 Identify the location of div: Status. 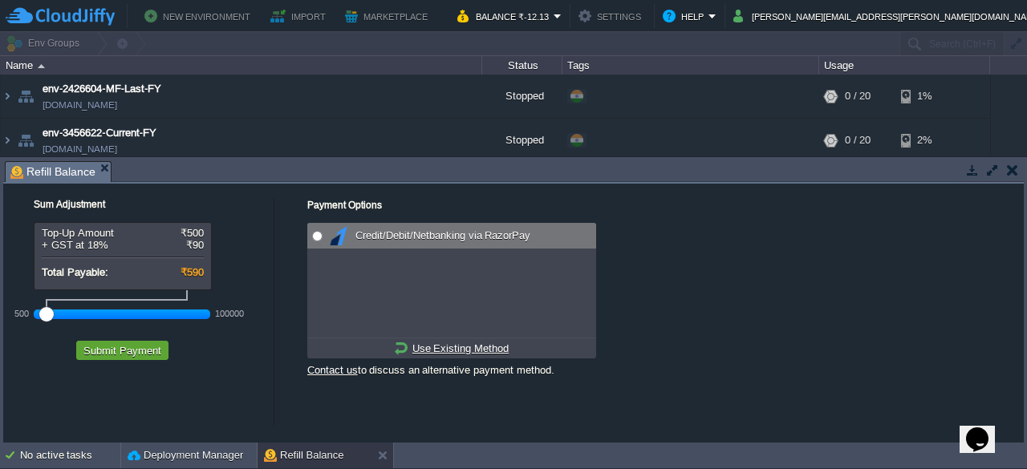
(522, 65).